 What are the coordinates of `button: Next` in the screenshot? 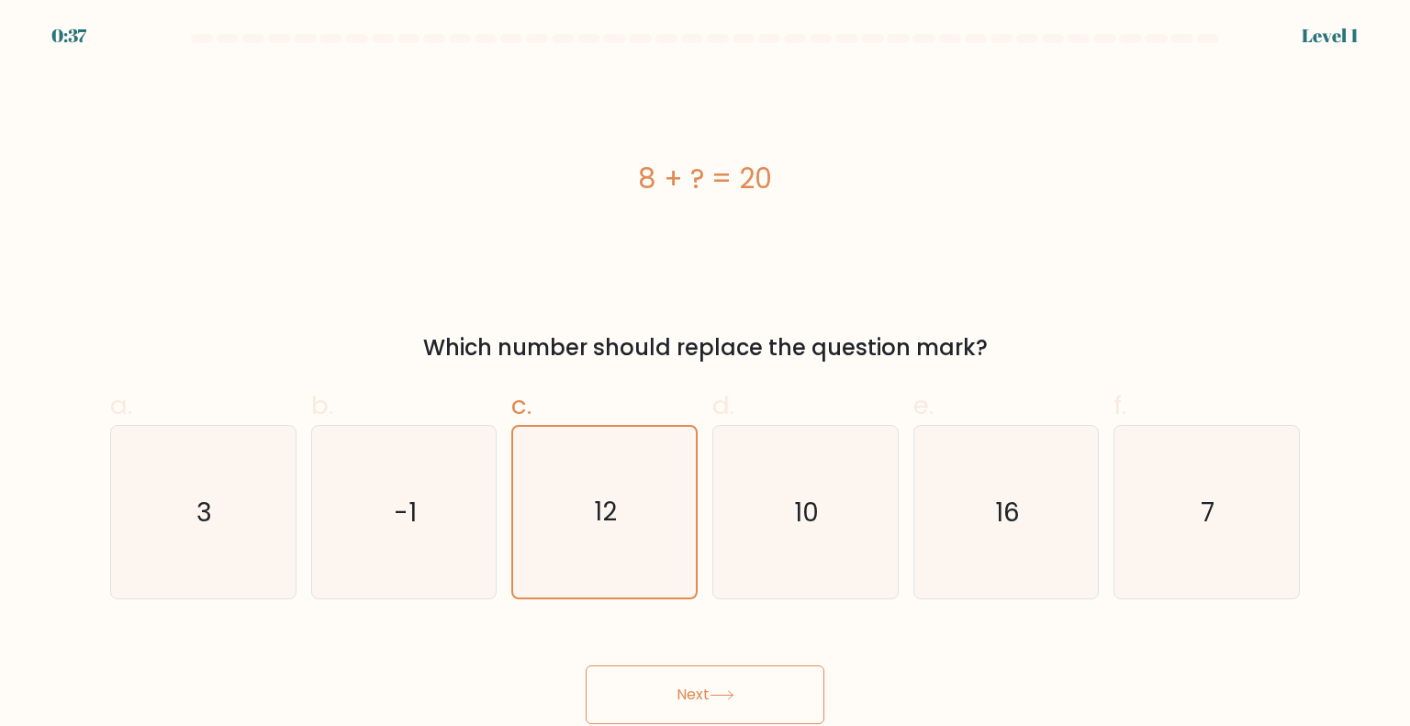 It's located at (705, 695).